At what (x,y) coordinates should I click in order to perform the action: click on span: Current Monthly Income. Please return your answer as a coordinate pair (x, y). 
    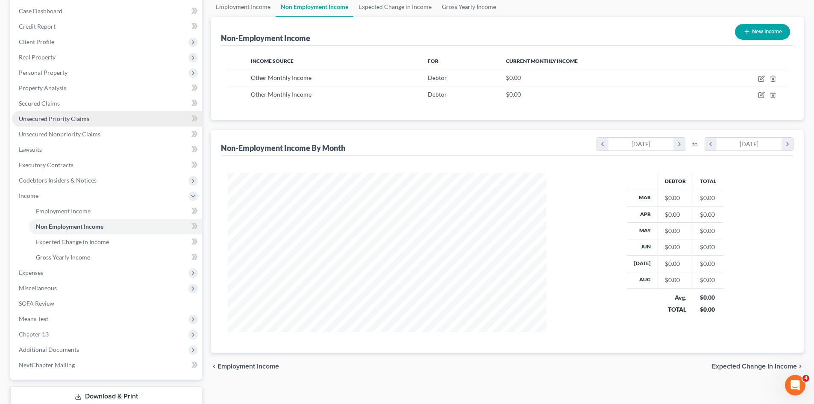
    Looking at the image, I should click on (542, 61).